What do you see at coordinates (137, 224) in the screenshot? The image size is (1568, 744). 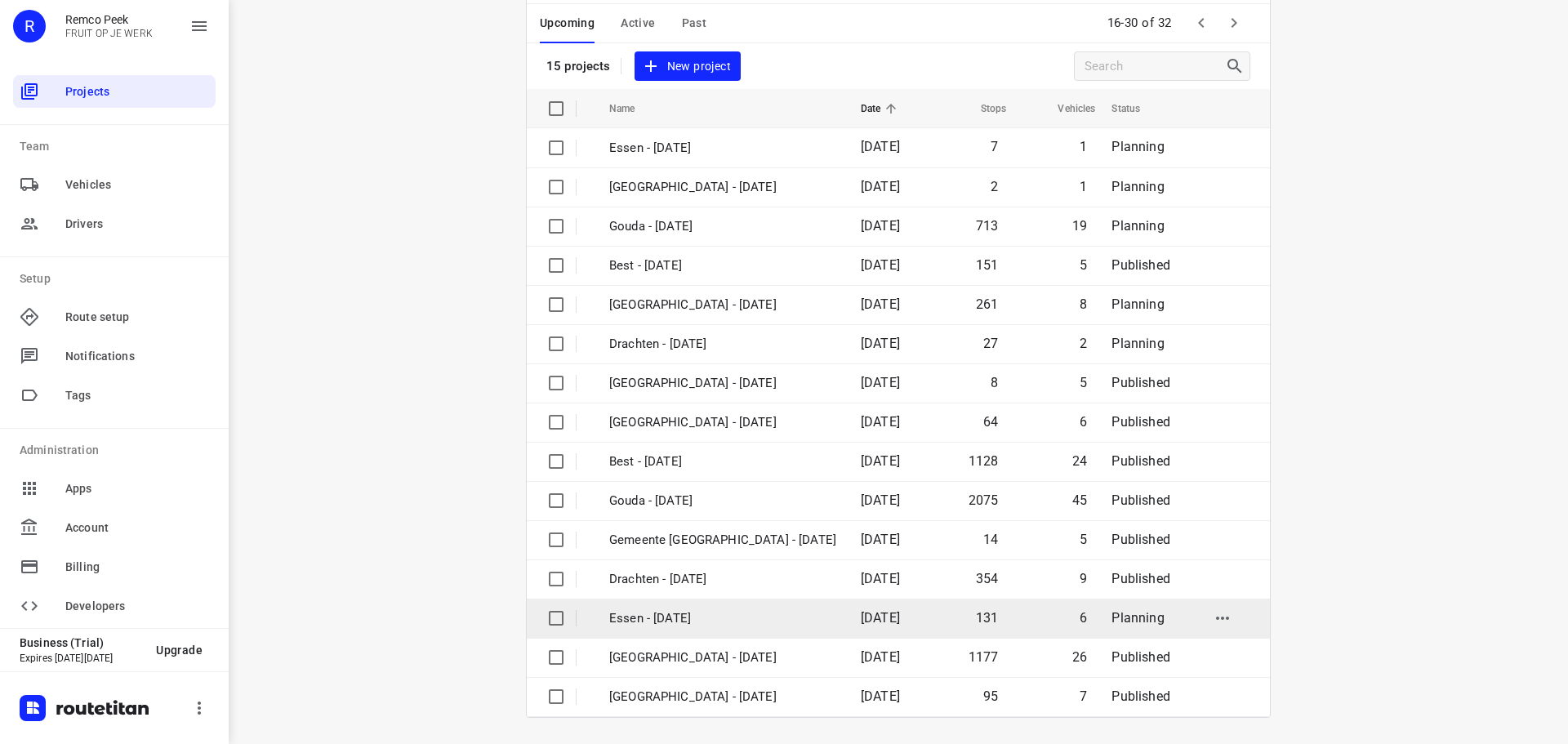 I see `span: Drivers` at bounding box center [137, 224].